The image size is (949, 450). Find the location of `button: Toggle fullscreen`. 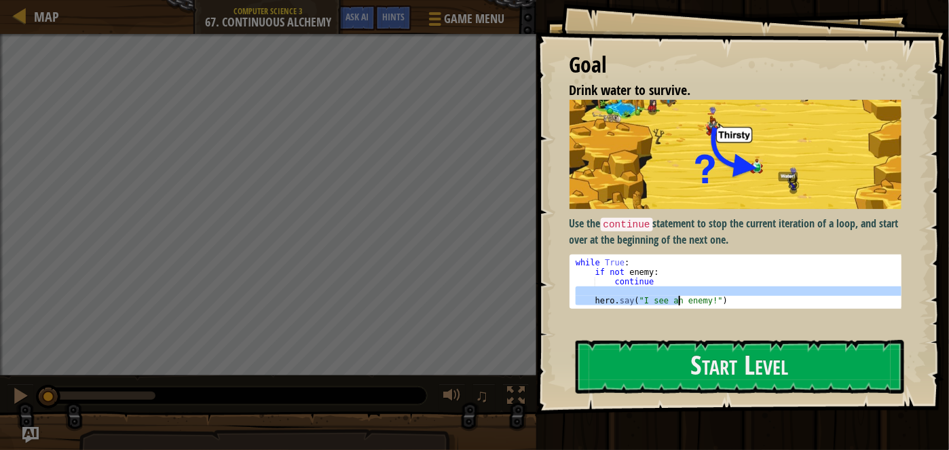

button: Toggle fullscreen is located at coordinates (516, 397).